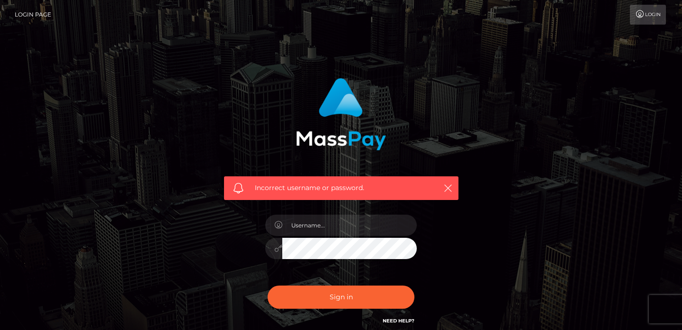 The image size is (682, 330). What do you see at coordinates (341, 114) in the screenshot?
I see `img: MassPay Login` at bounding box center [341, 114].